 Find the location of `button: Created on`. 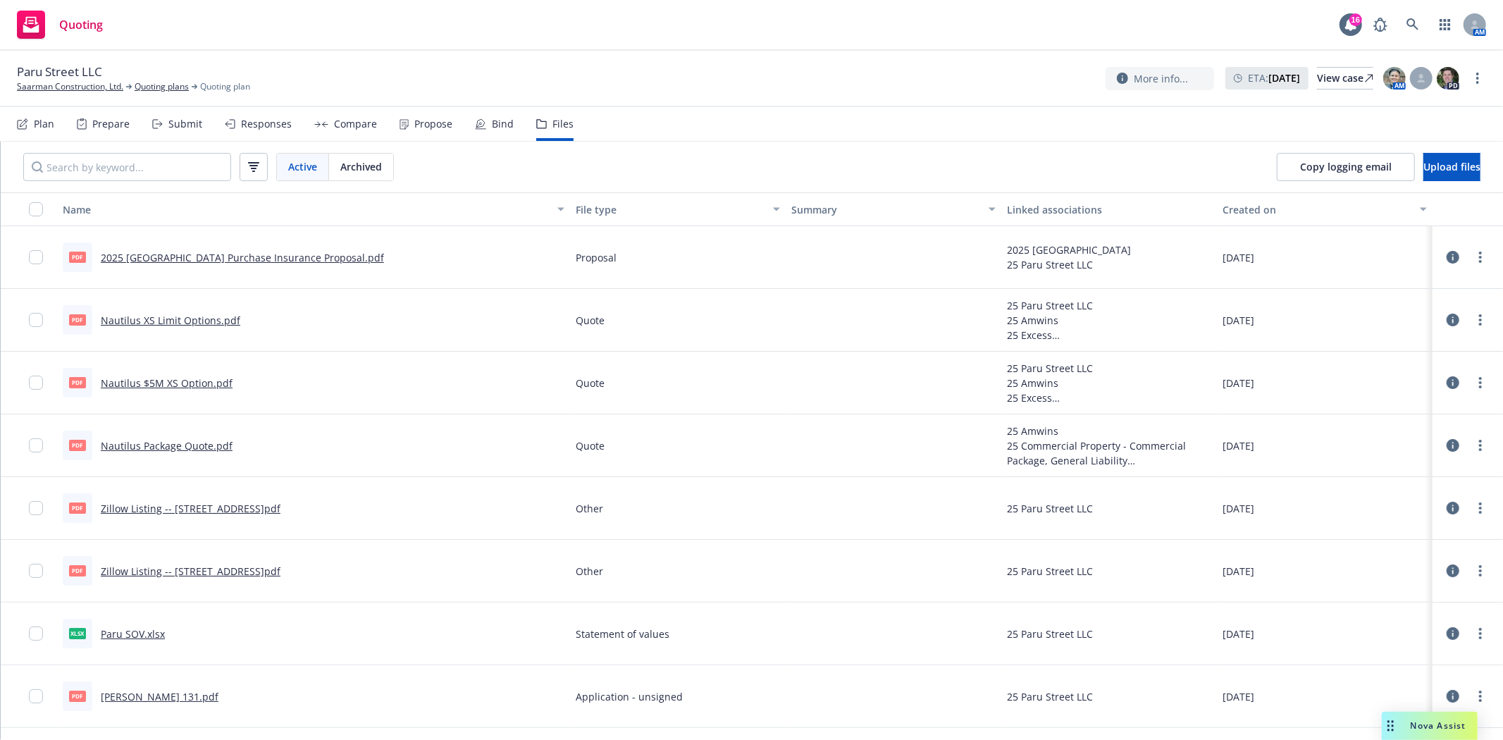

button: Created on is located at coordinates (1325, 209).